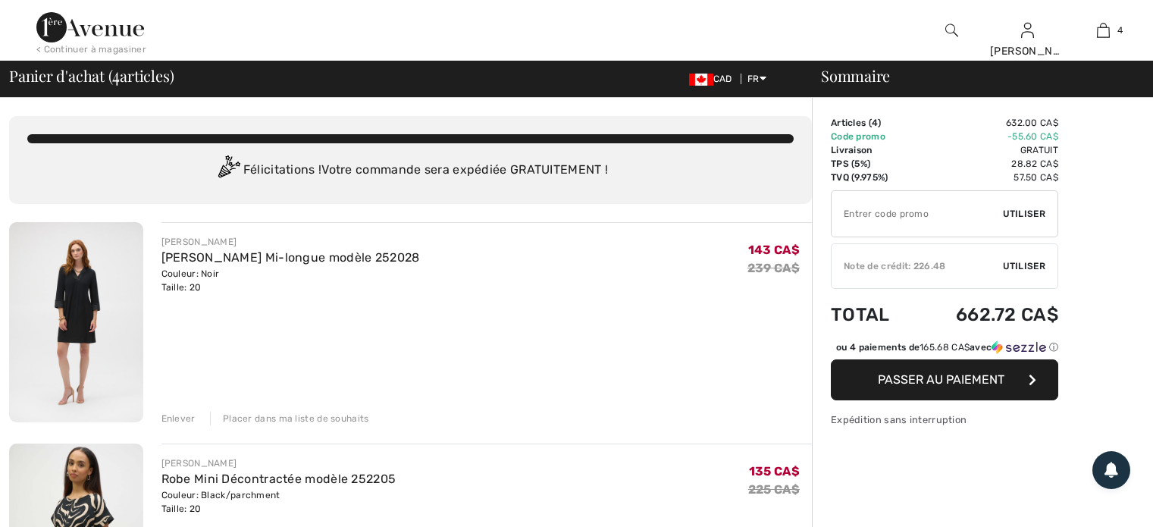 The width and height of the screenshot is (1153, 527). What do you see at coordinates (940, 379) in the screenshot?
I see `span: Passer au paiement` at bounding box center [940, 379].